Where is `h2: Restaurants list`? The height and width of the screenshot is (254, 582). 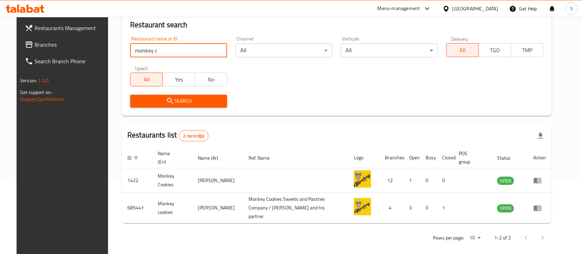
h2: Restaurants list is located at coordinates (168, 135).